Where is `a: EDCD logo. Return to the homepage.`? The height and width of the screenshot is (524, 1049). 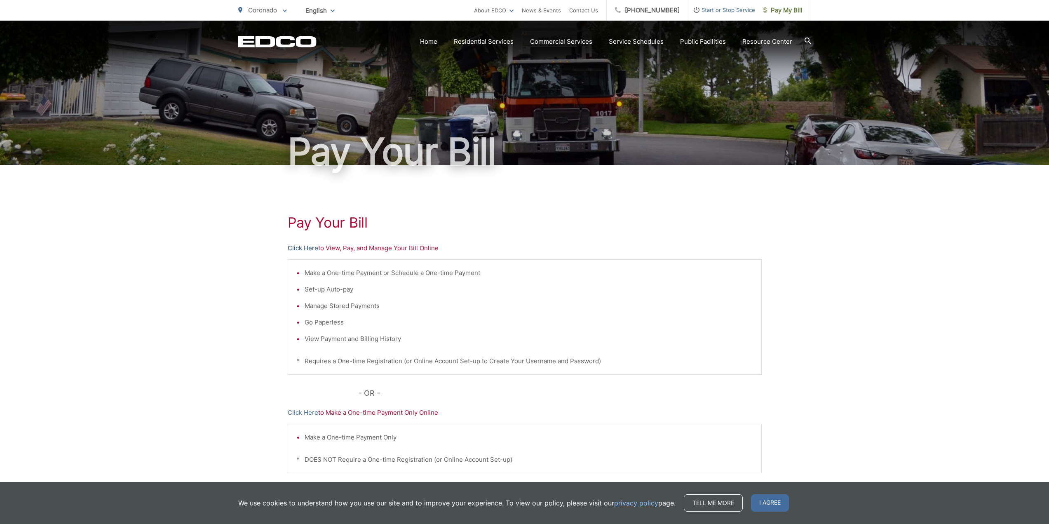
a: EDCD logo. Return to the homepage. is located at coordinates (277, 42).